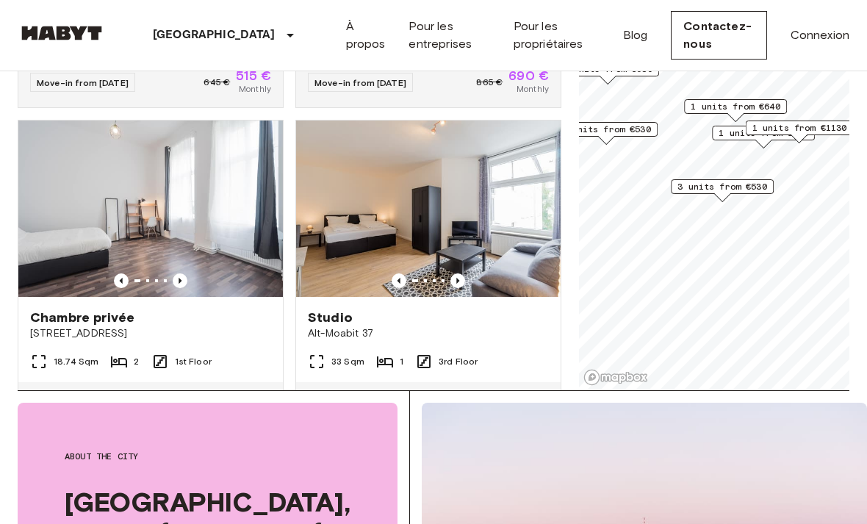 This screenshot has height=524, width=867. What do you see at coordinates (458, 362) in the screenshot?
I see `span: 3rd Floor` at bounding box center [458, 362].